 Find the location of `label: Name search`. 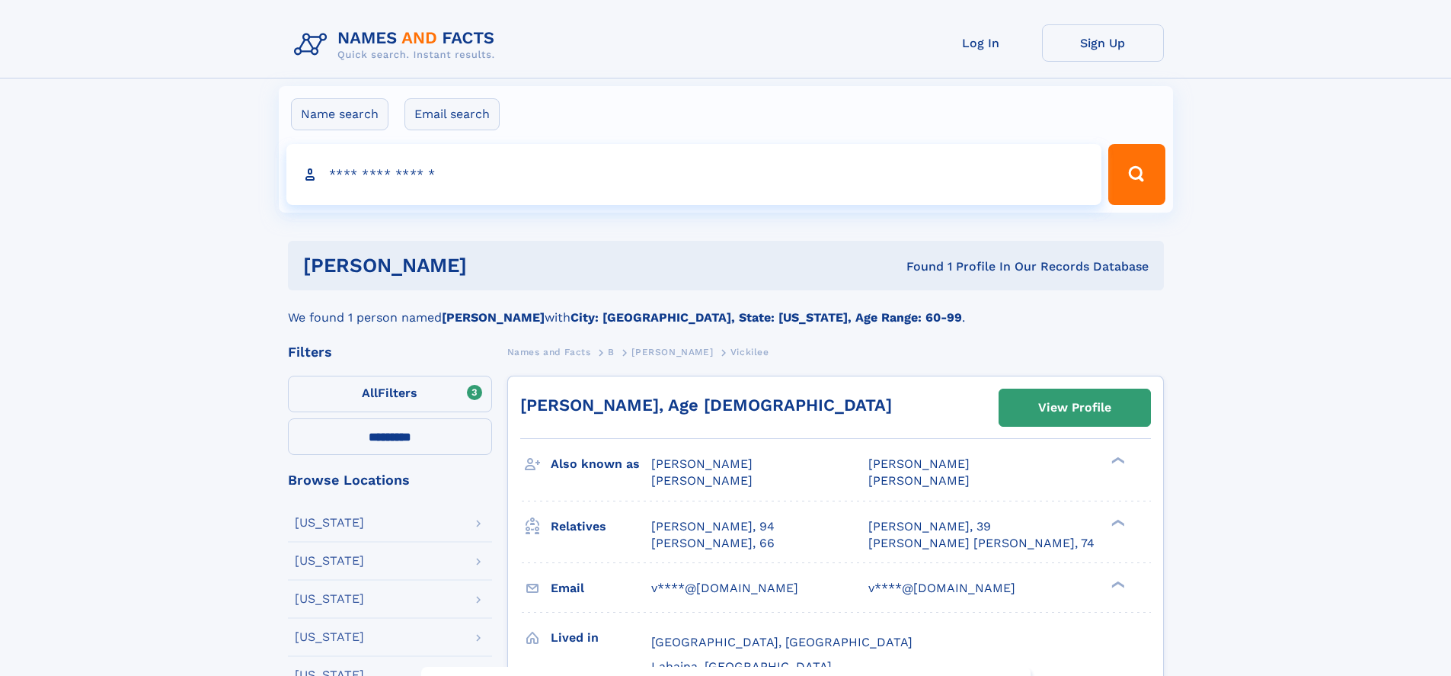

label: Name search is located at coordinates (340, 114).